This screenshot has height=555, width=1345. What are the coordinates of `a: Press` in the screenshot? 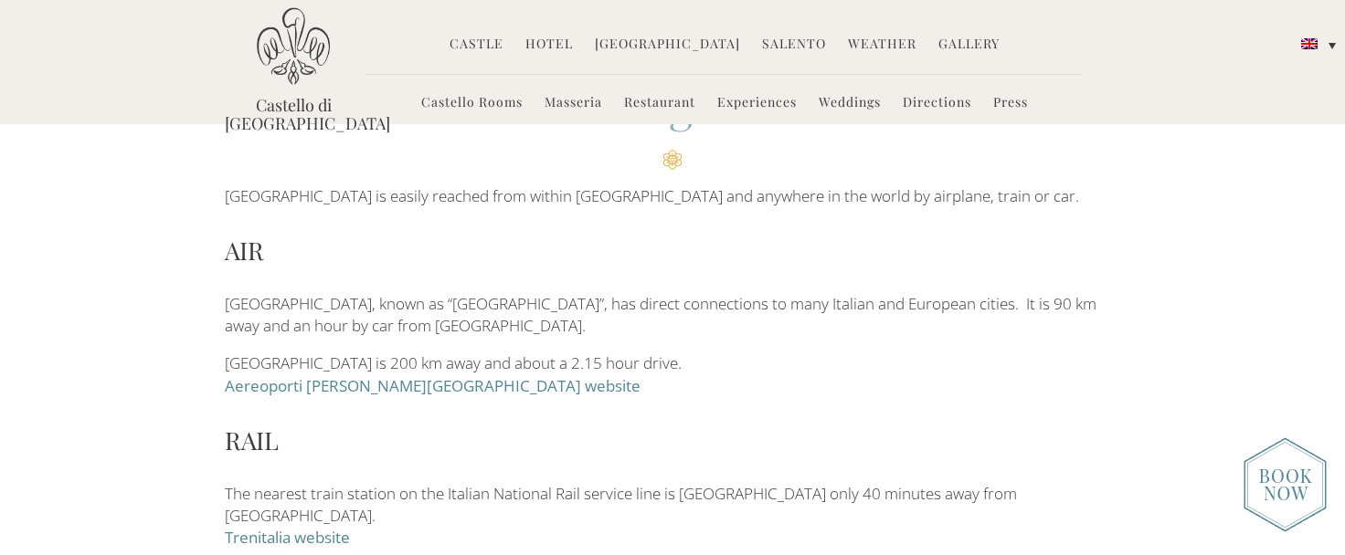 It's located at (1010, 103).